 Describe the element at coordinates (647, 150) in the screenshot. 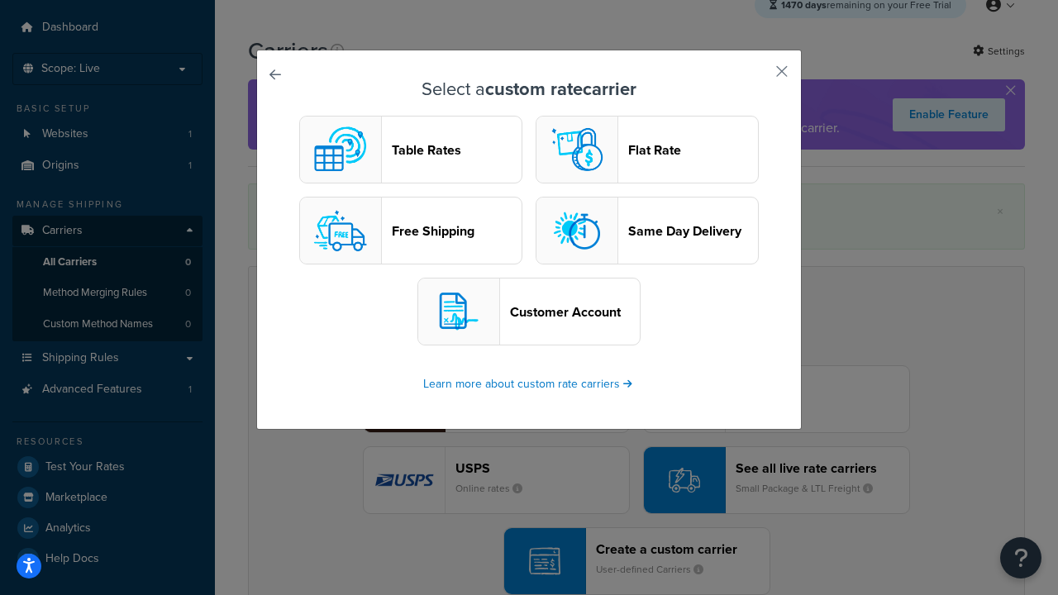

I see `button: flat logoFlat Rate` at that location.